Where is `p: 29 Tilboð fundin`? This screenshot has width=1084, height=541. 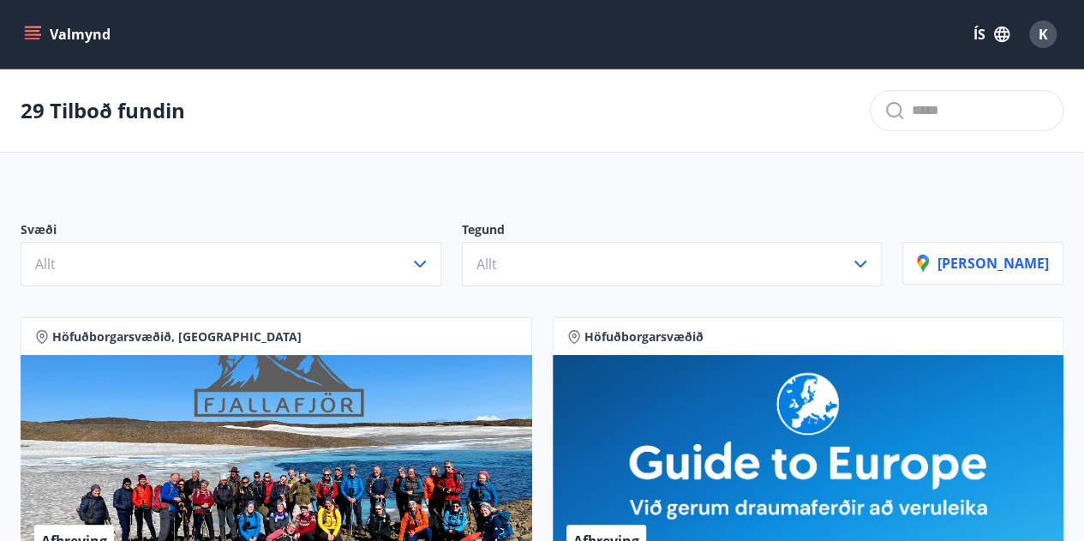
p: 29 Tilboð fundin is located at coordinates (103, 111).